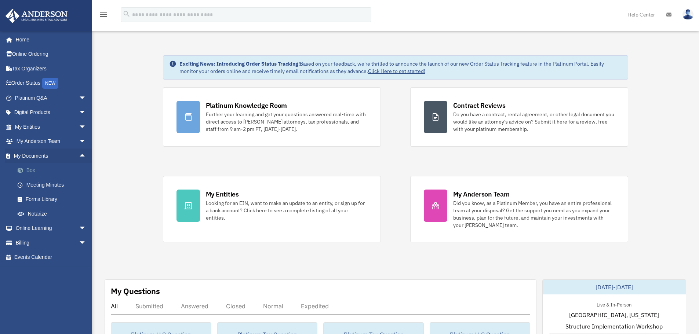 The image size is (699, 334). Describe the element at coordinates (54, 200) in the screenshot. I see `a: Forms Library` at that location.